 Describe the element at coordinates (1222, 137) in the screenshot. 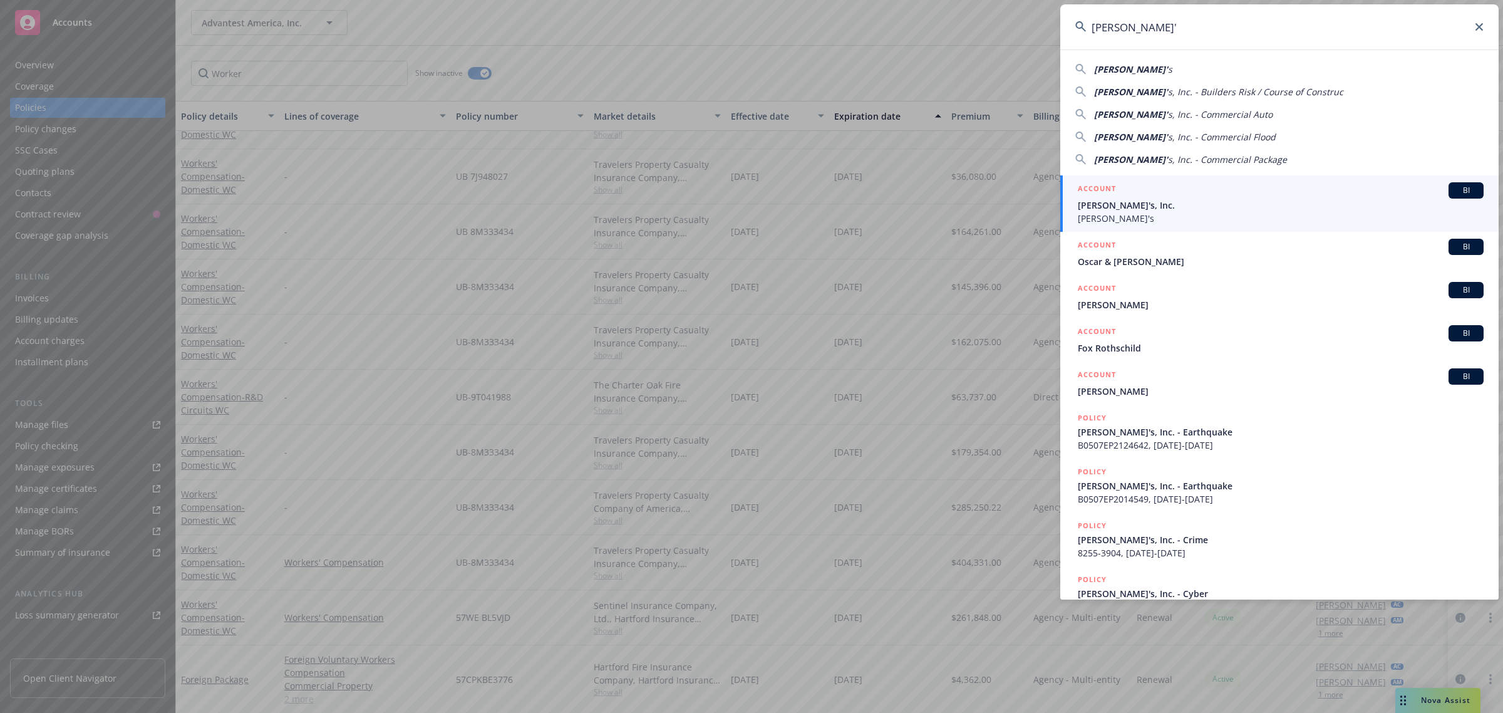

I see `span: s, Inc. - Commercial Flood` at that location.